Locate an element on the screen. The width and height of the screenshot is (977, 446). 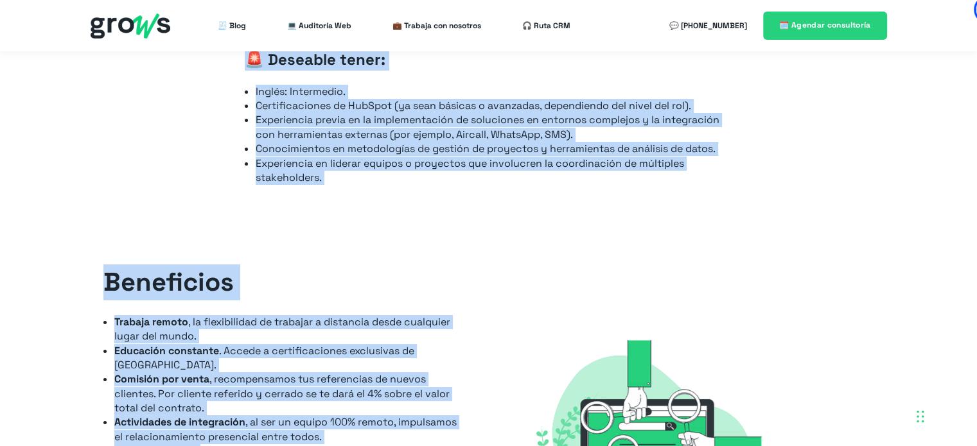
a: 💻 Auditoría Web is located at coordinates (319, 26).